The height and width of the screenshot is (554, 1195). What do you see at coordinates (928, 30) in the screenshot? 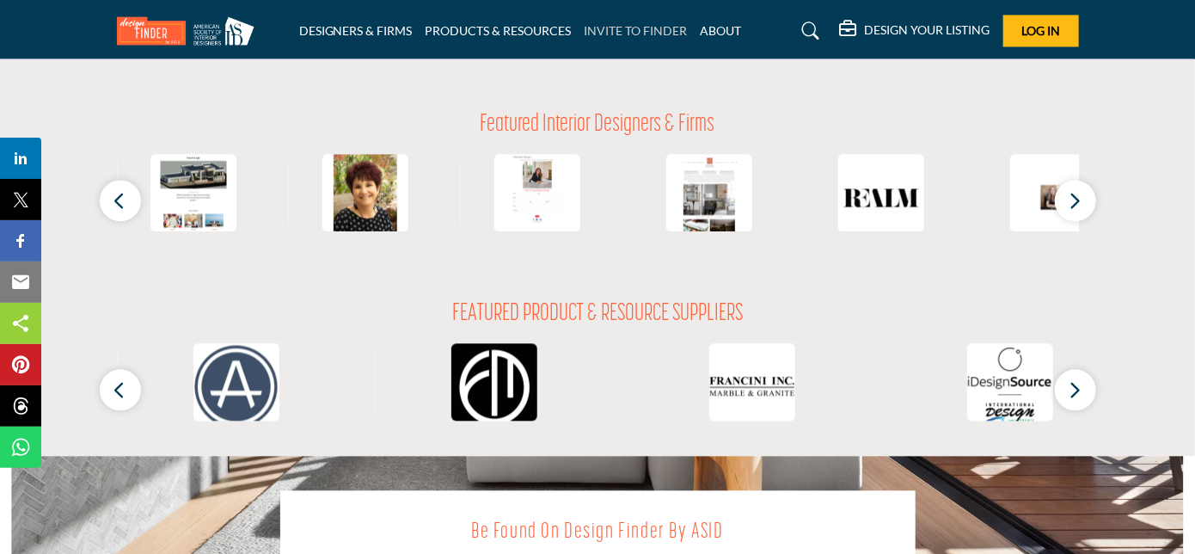
I see `h5: DESIGN YOUR LISTING` at bounding box center [928, 30].